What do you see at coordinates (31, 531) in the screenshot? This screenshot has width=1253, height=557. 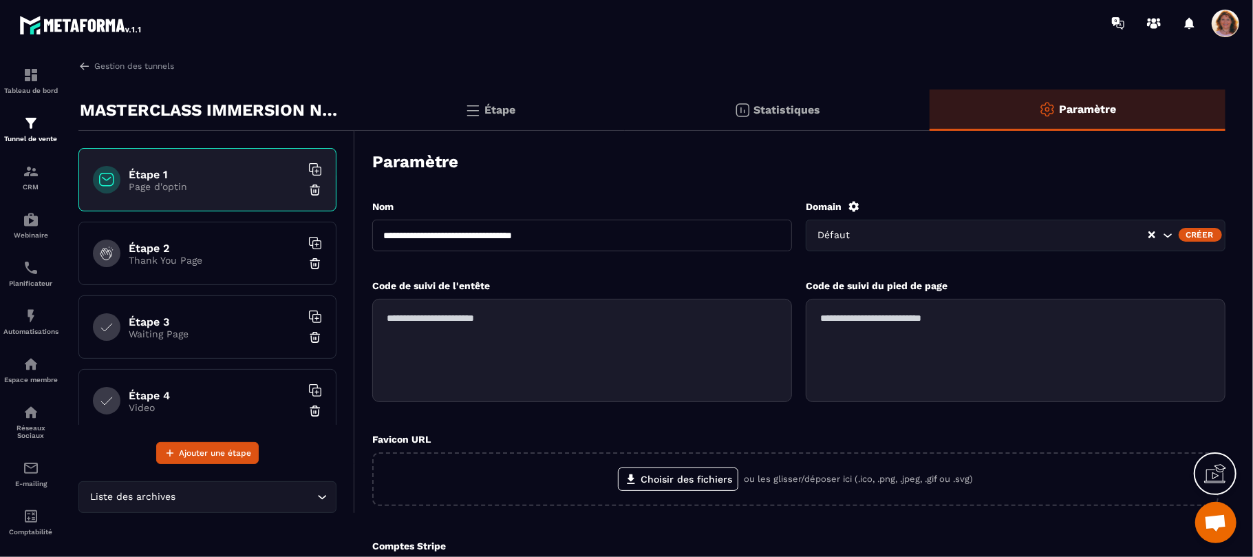 I see `p: Comptabilité` at bounding box center [31, 531].